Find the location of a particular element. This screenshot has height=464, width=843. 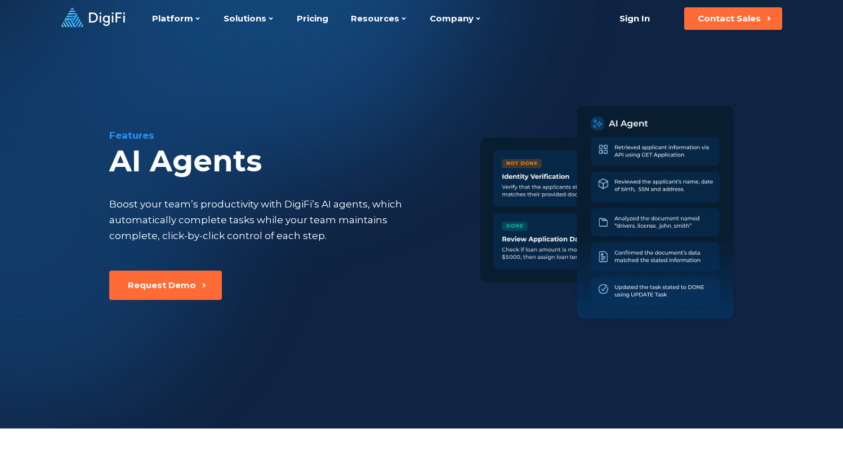

div: AI Agents is located at coordinates (295, 161).